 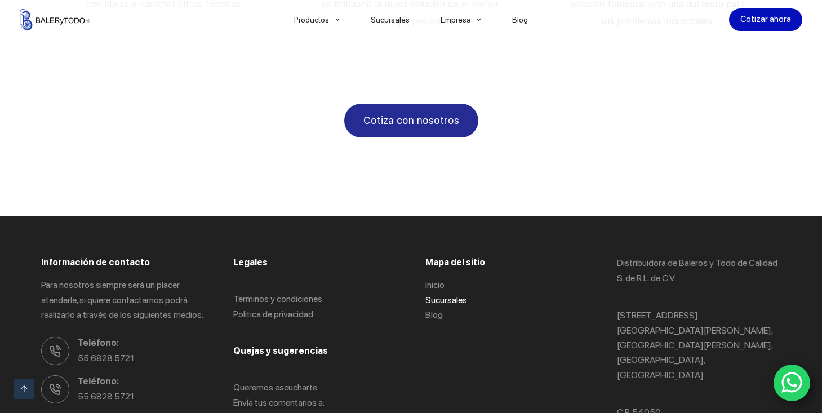 What do you see at coordinates (250, 262) in the screenshot?
I see `span: Legales` at bounding box center [250, 262].